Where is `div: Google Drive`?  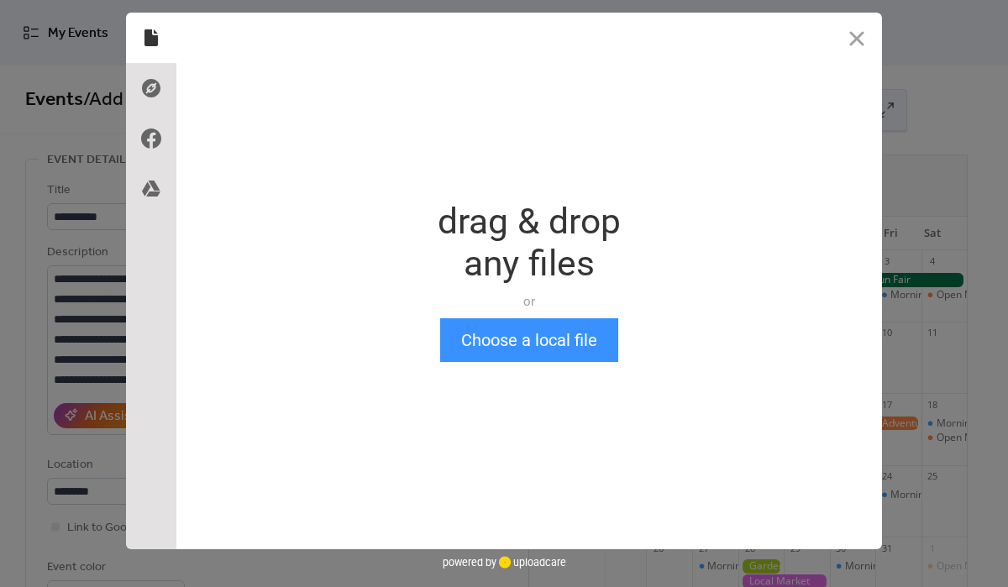
div: Google Drive is located at coordinates (151, 189).